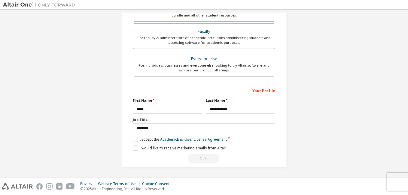 This screenshot has height=195, width=408. I want to click on div: For faculty & administrators of academic institutions administering students and accessing softwa..., so click(204, 40).